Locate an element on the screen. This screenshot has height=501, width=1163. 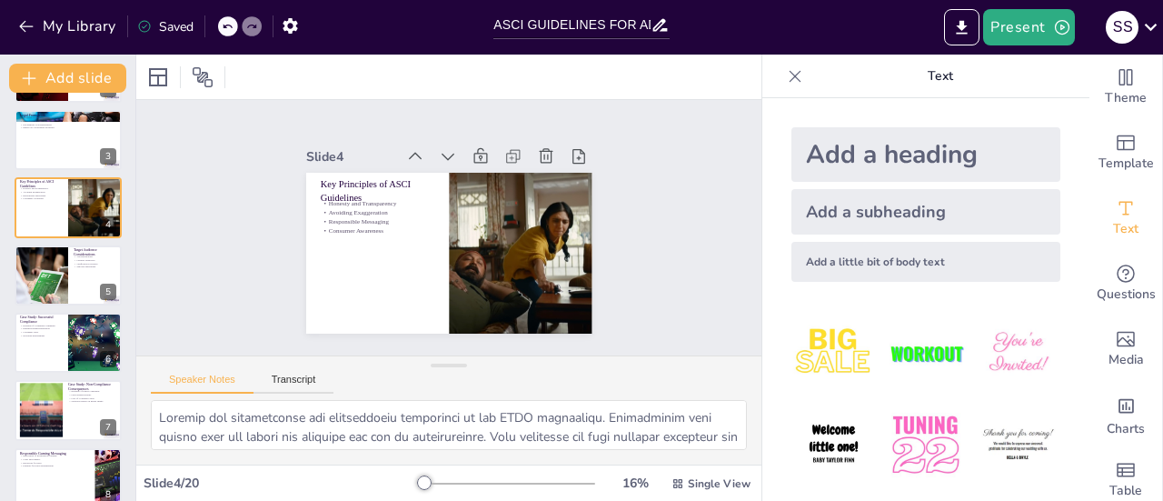
button: Transcript is located at coordinates (293, 383).